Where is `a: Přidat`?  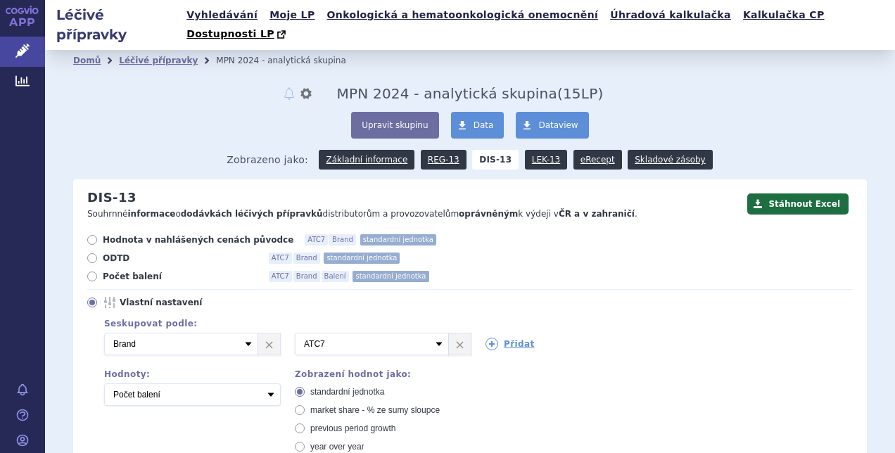
a: Přidat is located at coordinates (510, 344).